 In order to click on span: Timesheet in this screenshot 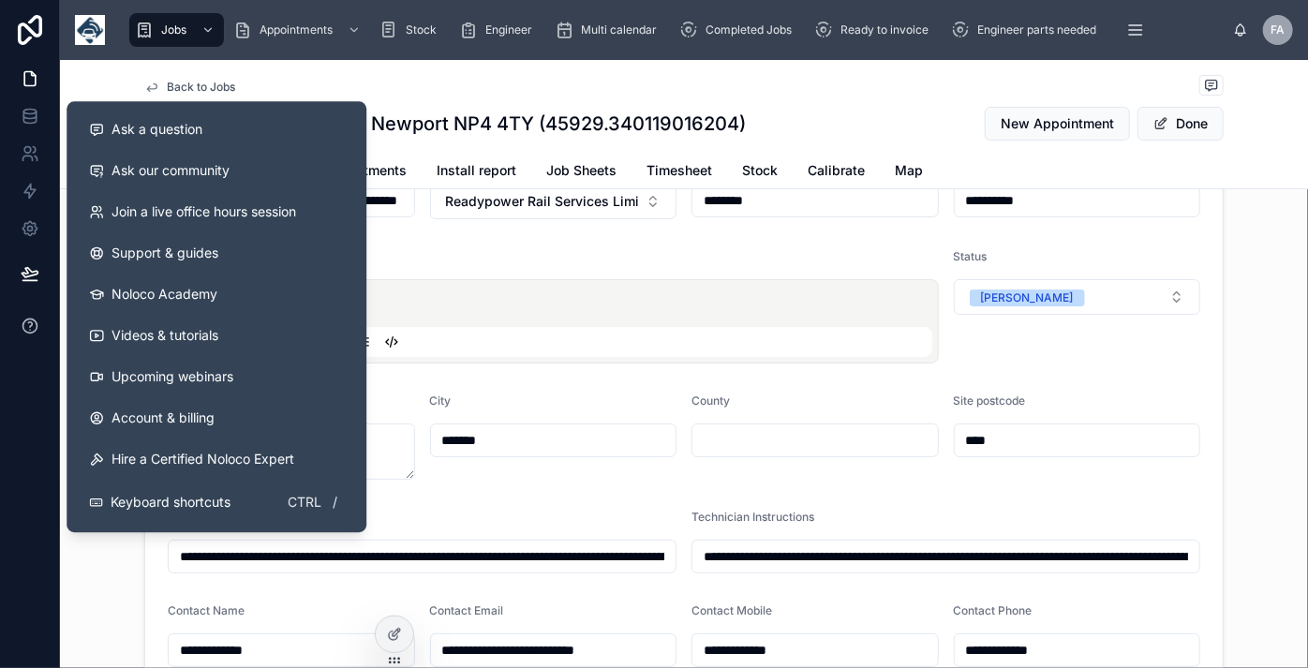, I will do `click(679, 171)`.